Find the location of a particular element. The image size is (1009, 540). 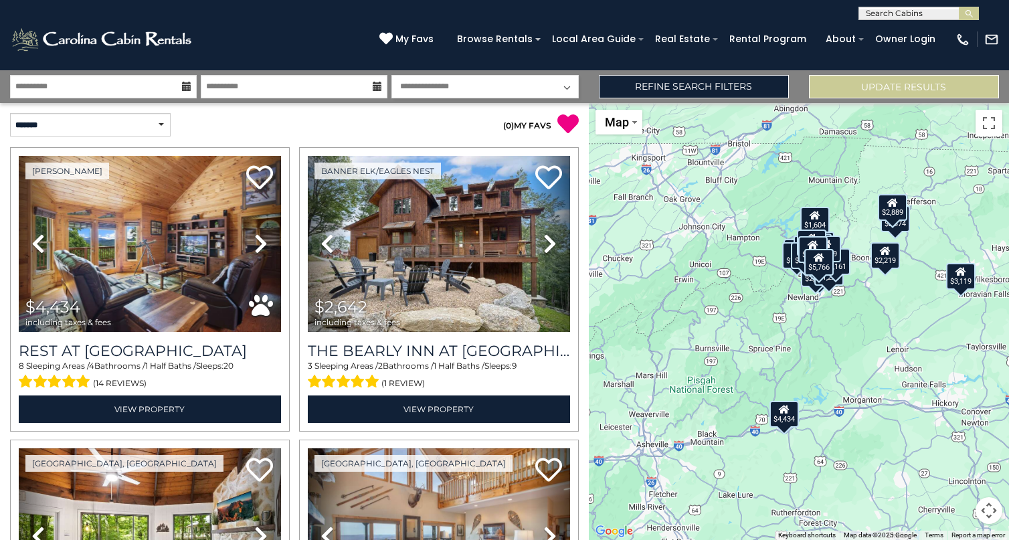

a: Local Area Guide is located at coordinates (594, 39).